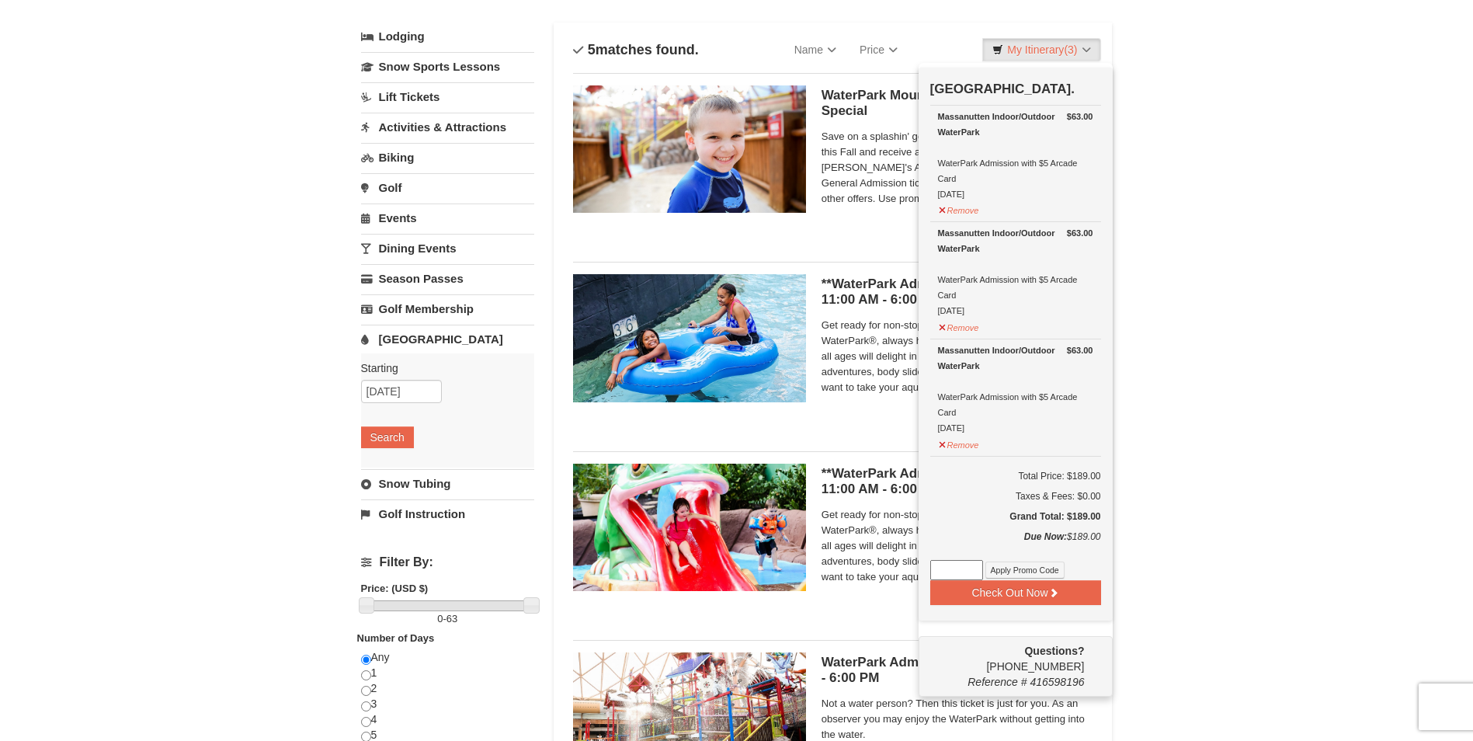  What do you see at coordinates (447, 562) in the screenshot?
I see `h4: Filter By:` at bounding box center [447, 562].